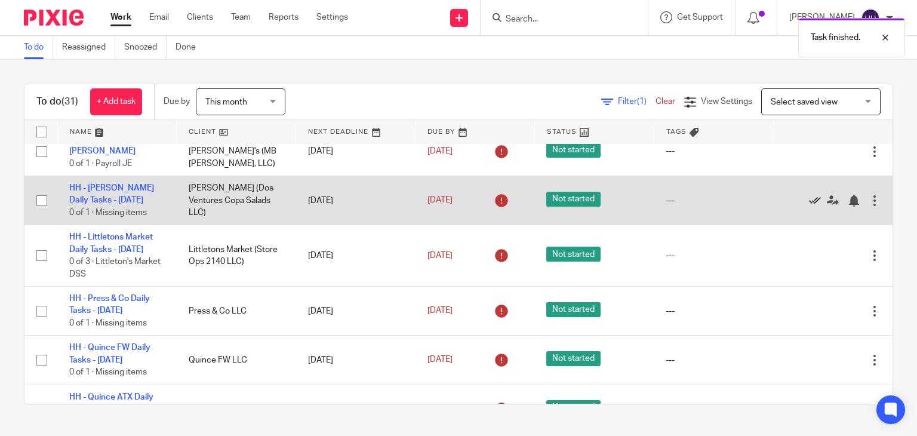  Describe the element at coordinates (115, 268) in the screenshot. I see `span: 0 of 3 · Littleton's Market DSS` at that location.